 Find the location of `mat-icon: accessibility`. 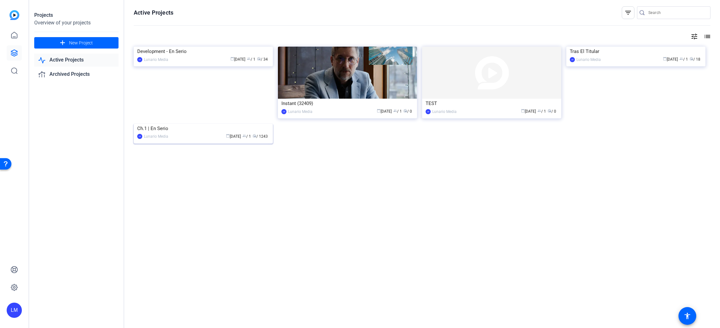

mat-icon: accessibility is located at coordinates (687, 316).